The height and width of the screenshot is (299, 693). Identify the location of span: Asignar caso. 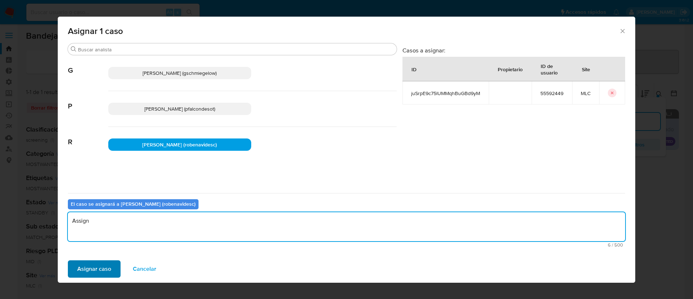
(94, 269).